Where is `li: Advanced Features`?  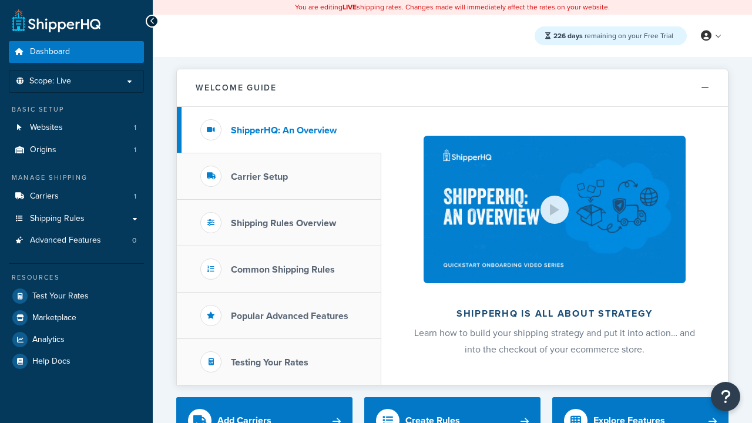
li: Advanced Features is located at coordinates (76, 240).